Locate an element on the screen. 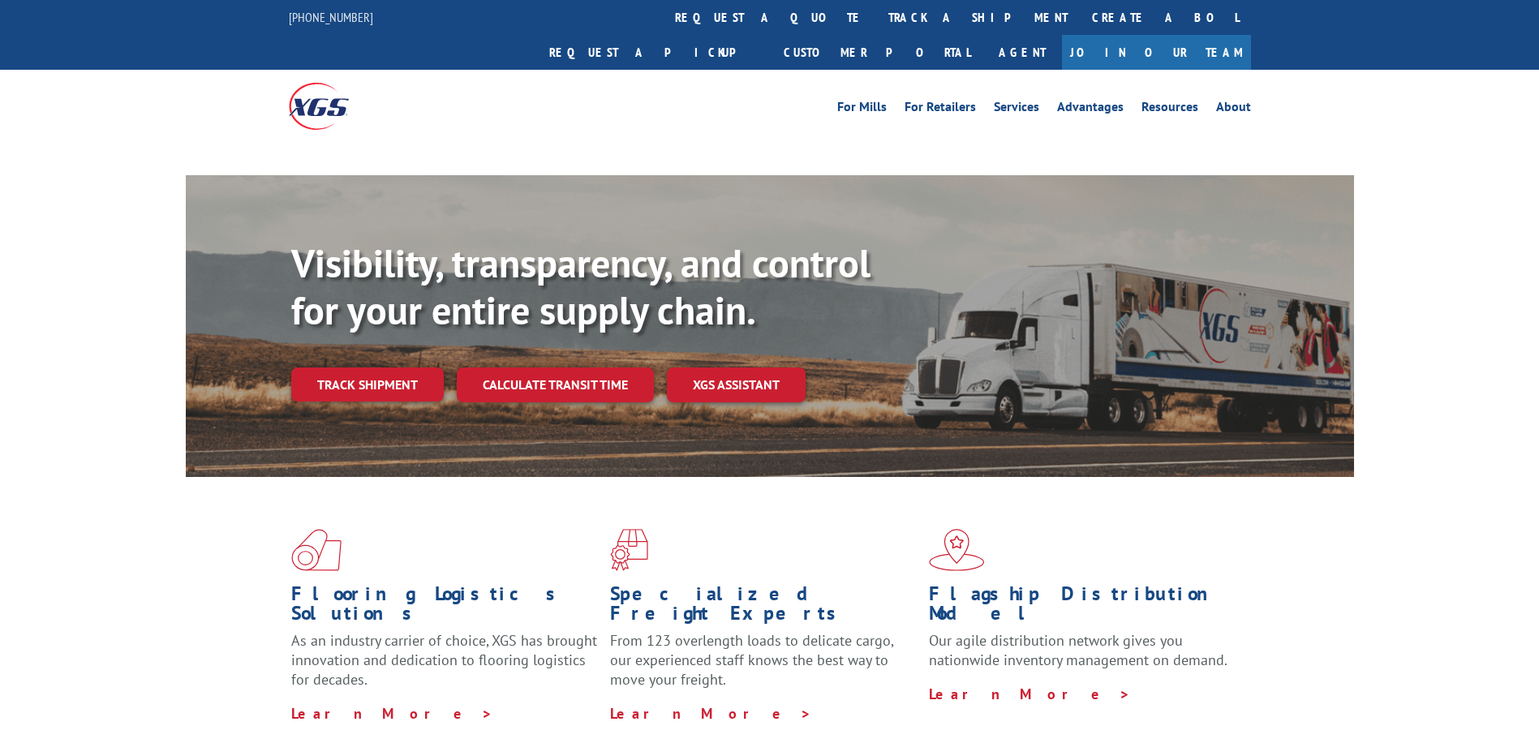 The image size is (1539, 756). h1: Flagship Distribution Model is located at coordinates (1082, 608).